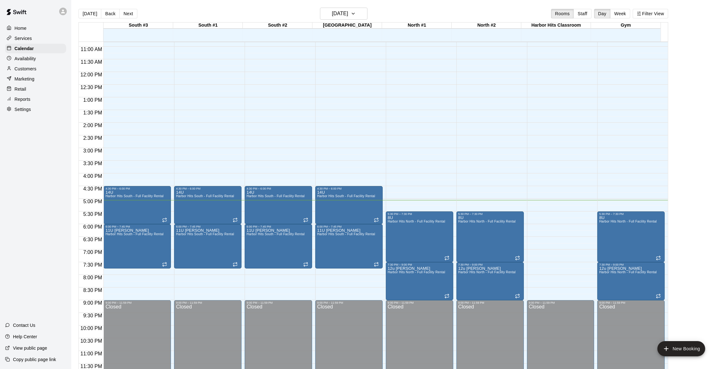 The height and width of the screenshot is (369, 722). I want to click on div: Customers, so click(35, 69).